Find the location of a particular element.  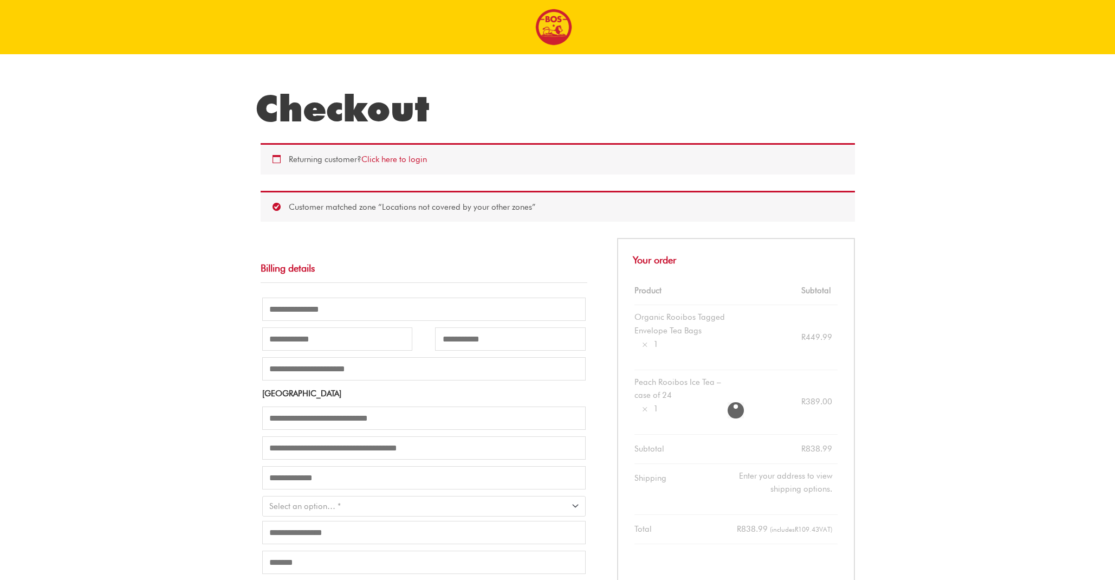

img: BOS logo finals-200px is located at coordinates (554, 27).